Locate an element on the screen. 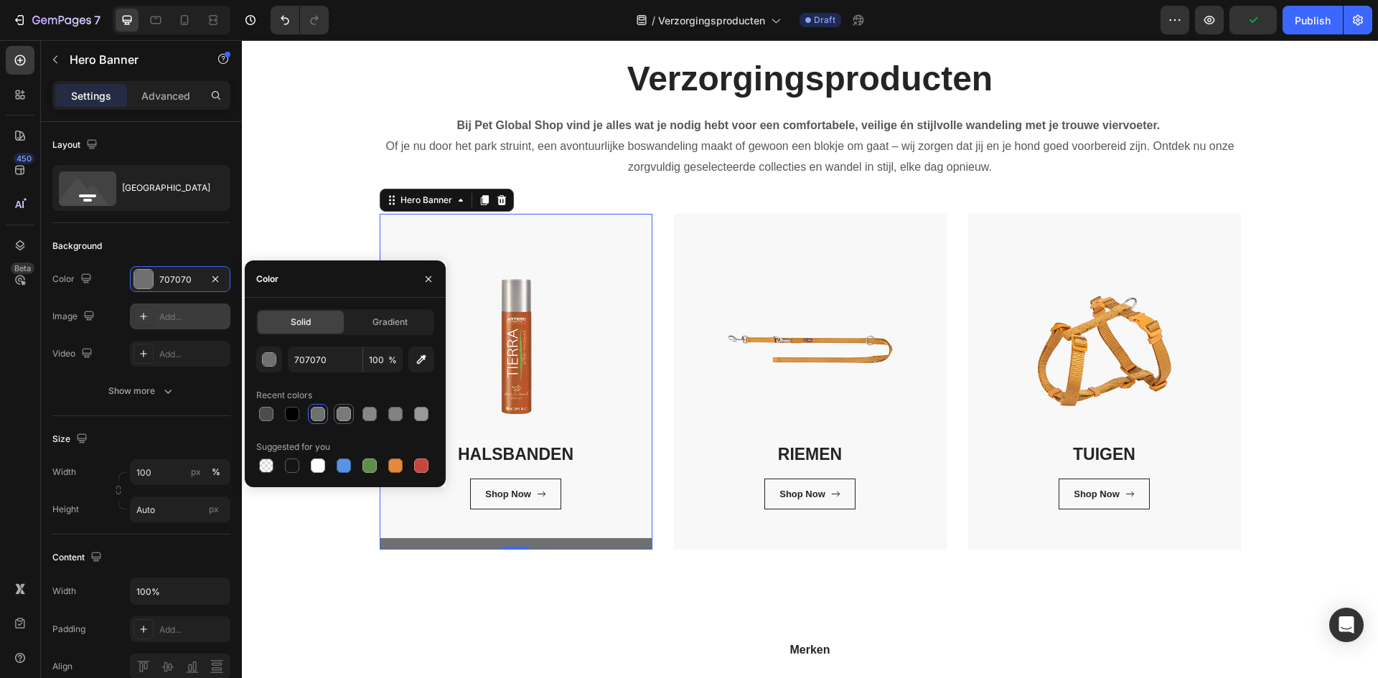 This screenshot has height=678, width=1378. button: Publish is located at coordinates (1313, 20).